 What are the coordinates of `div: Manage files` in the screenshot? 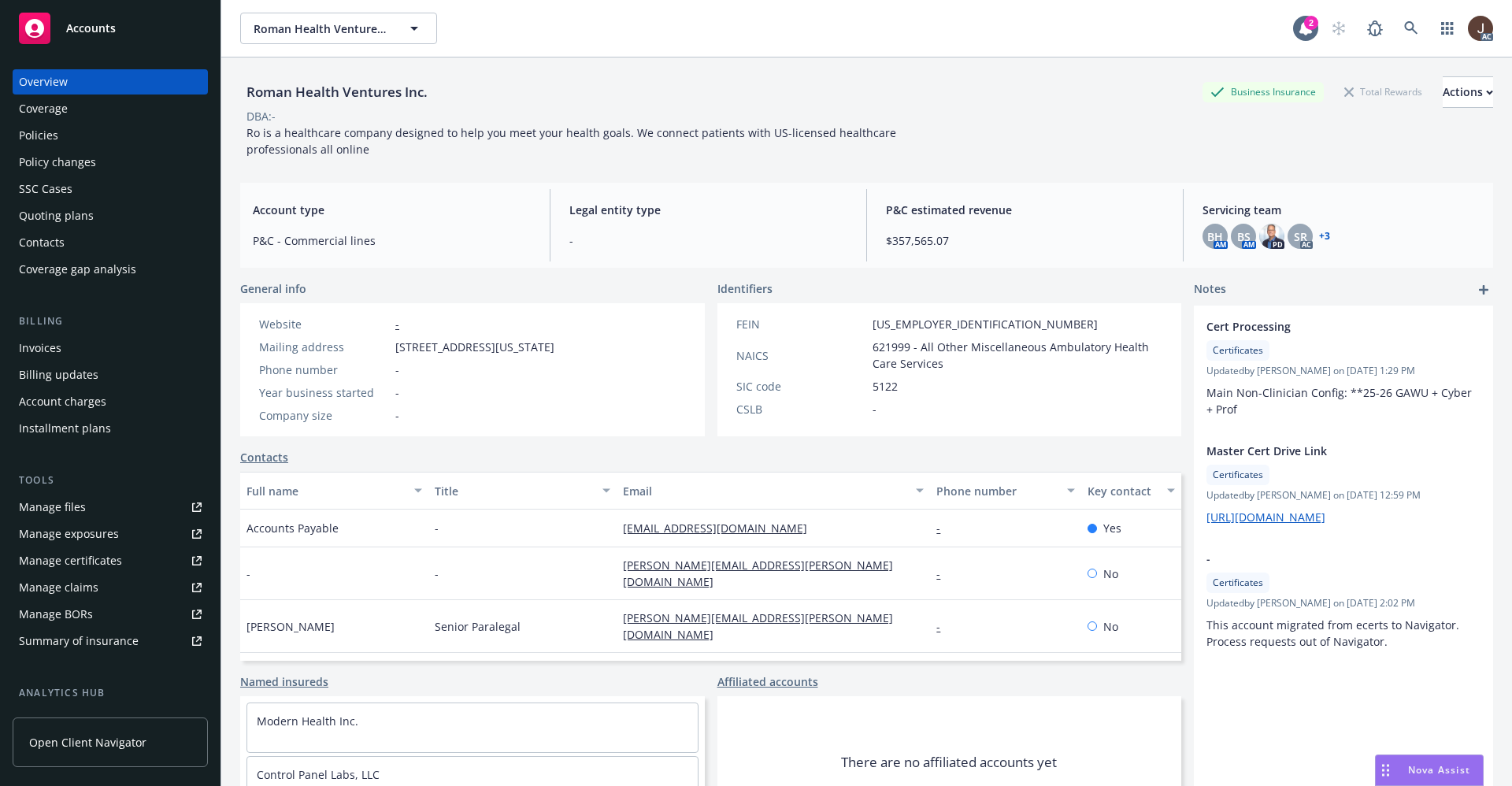 It's located at (52, 507).